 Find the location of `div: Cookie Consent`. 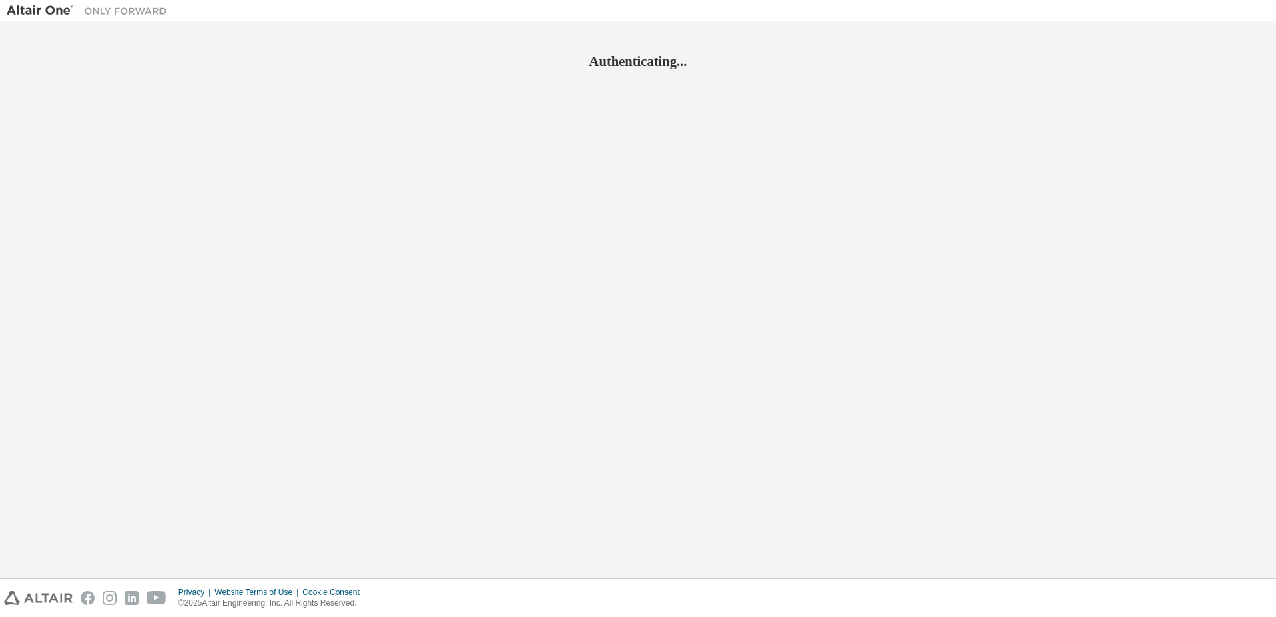

div: Cookie Consent is located at coordinates (334, 592).